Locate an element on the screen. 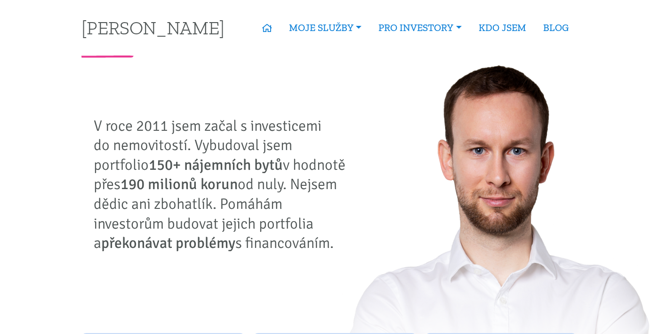  a: KDO JSEM is located at coordinates (502, 28).